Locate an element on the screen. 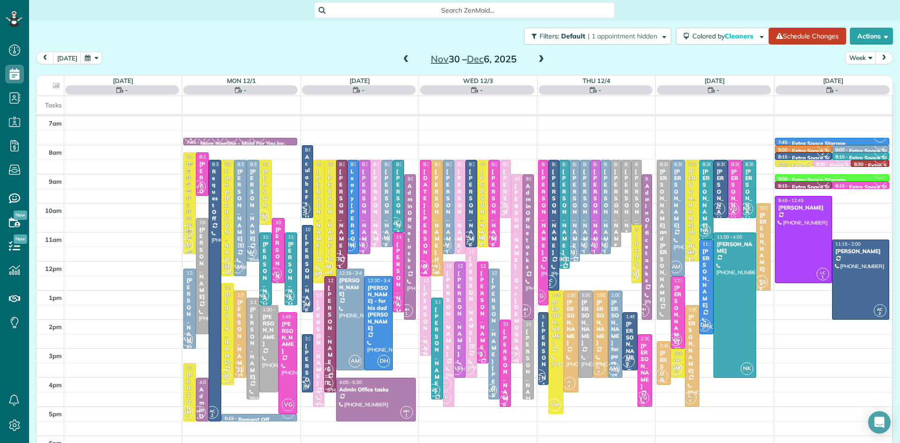  span: 8:30 - 12:45 is located at coordinates (329, 164).